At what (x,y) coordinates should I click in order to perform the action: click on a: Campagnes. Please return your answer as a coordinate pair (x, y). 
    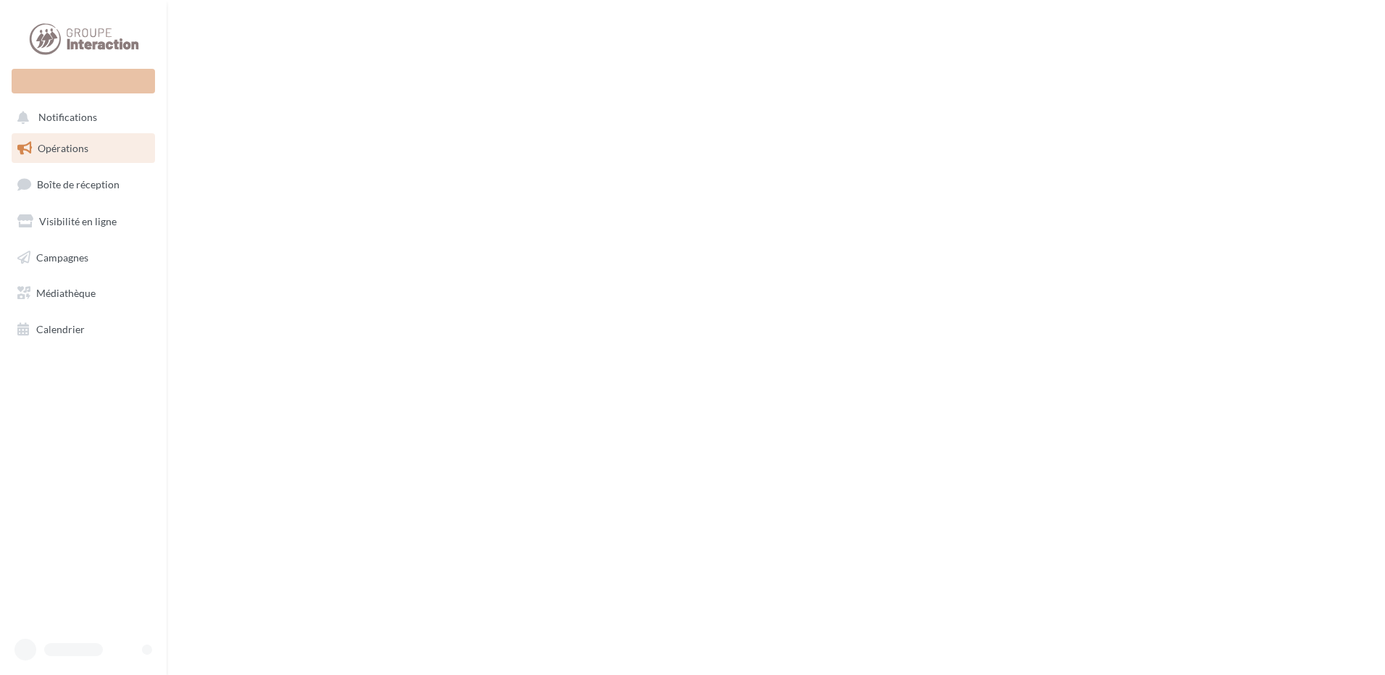
    Looking at the image, I should click on (83, 258).